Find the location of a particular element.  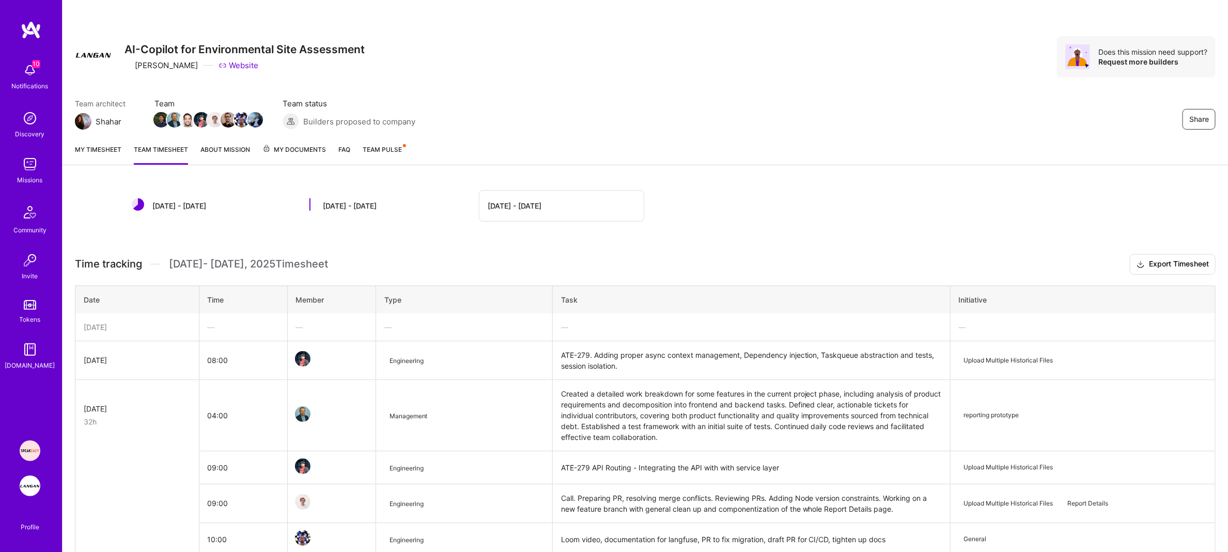

button: Share is located at coordinates (1199, 119).